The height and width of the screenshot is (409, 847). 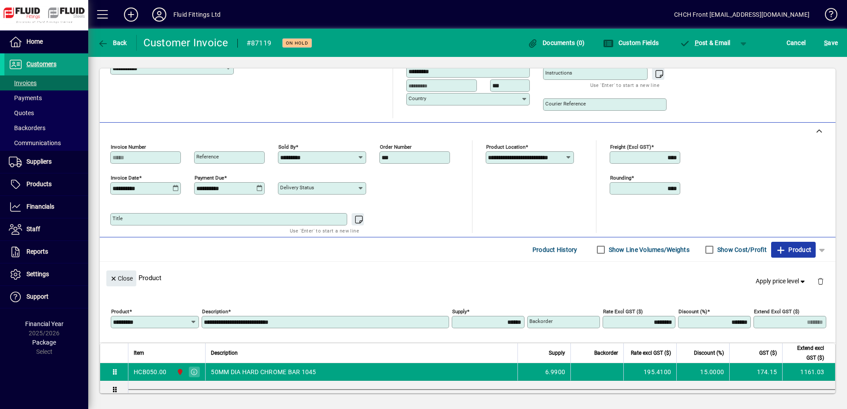 What do you see at coordinates (159, 15) in the screenshot?
I see `button: Profile` at bounding box center [159, 15].